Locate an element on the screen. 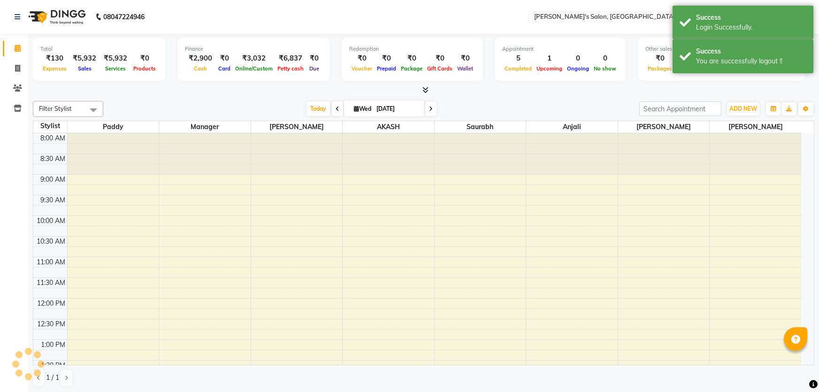 The image size is (819, 392). div: 9:00 AM is located at coordinates (53, 179).